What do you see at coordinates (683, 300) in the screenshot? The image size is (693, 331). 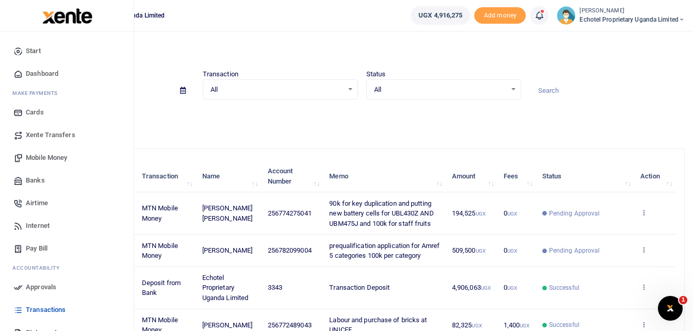 I see `span: 1` at bounding box center [683, 300].